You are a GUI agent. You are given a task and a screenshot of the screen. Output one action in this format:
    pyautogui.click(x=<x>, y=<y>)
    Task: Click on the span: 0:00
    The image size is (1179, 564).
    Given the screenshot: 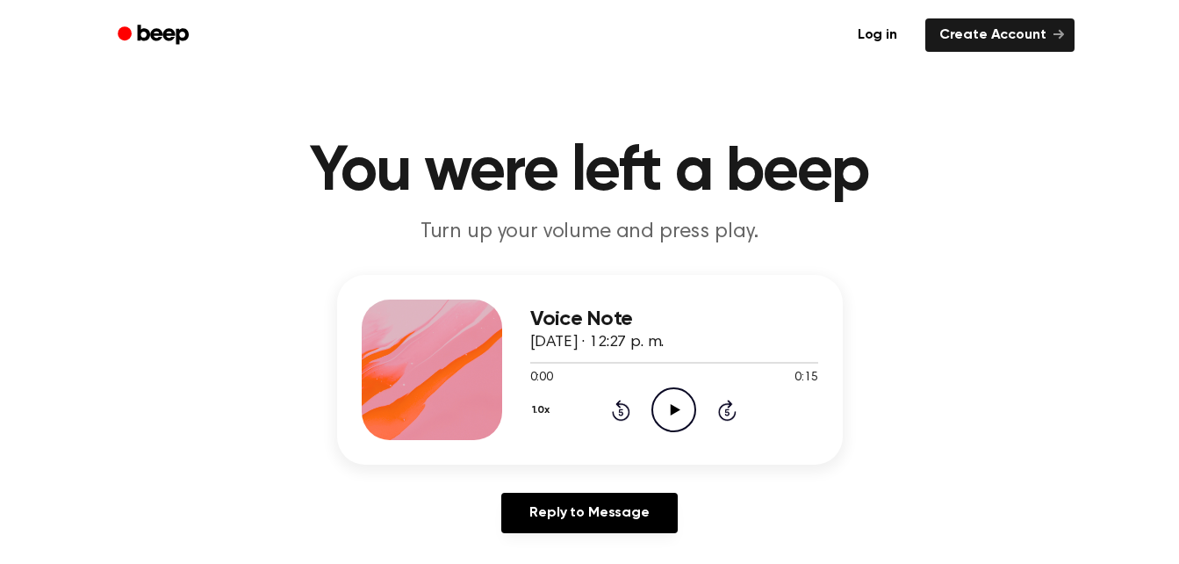 What is the action you would take?
    pyautogui.click(x=542, y=377)
    